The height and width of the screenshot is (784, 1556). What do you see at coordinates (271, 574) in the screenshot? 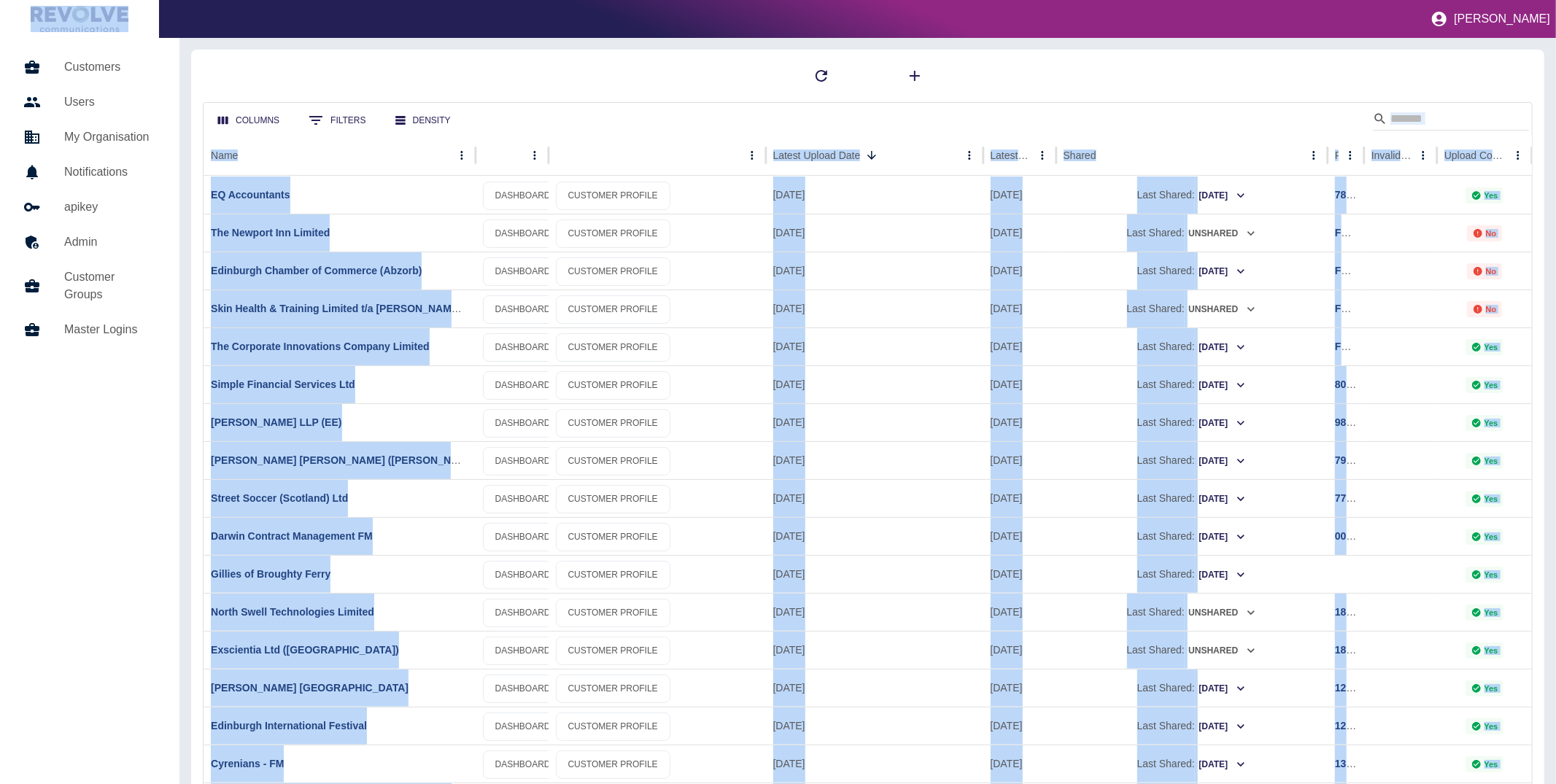
I see `a: Gillies of Broughty Ferry` at bounding box center [271, 574].